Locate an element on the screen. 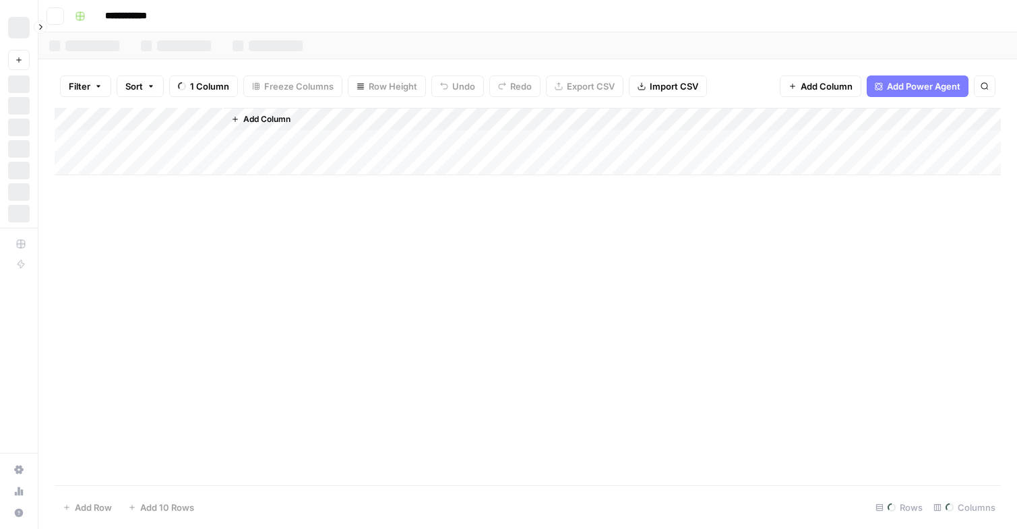 This screenshot has height=529, width=1017. button: Undo is located at coordinates (458, 86).